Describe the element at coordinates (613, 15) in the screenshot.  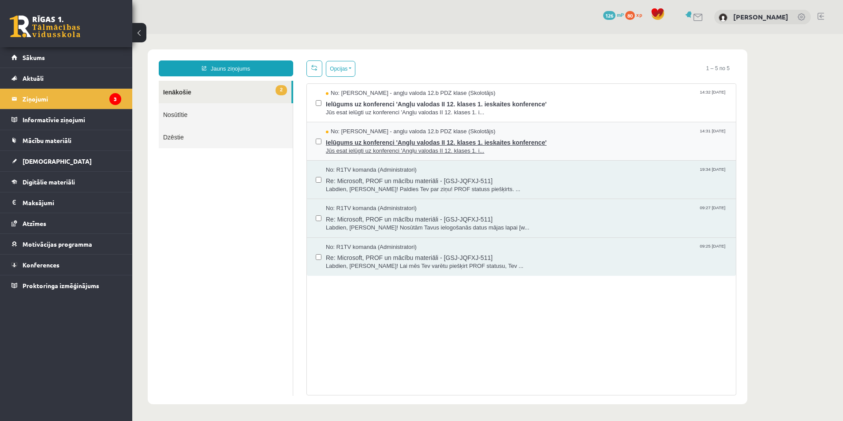
I see `a: 126 mP` at that location.